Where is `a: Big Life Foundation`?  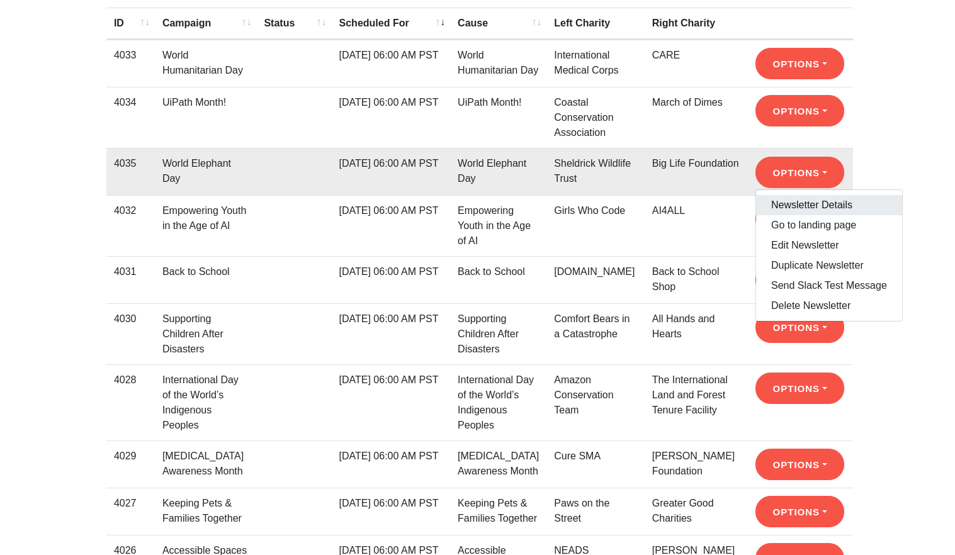 a: Big Life Foundation is located at coordinates (696, 163).